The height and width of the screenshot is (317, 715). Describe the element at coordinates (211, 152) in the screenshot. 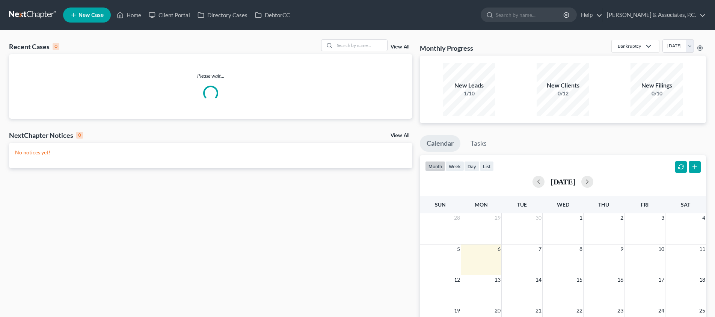

I see `p: No notices yet!` at that location.